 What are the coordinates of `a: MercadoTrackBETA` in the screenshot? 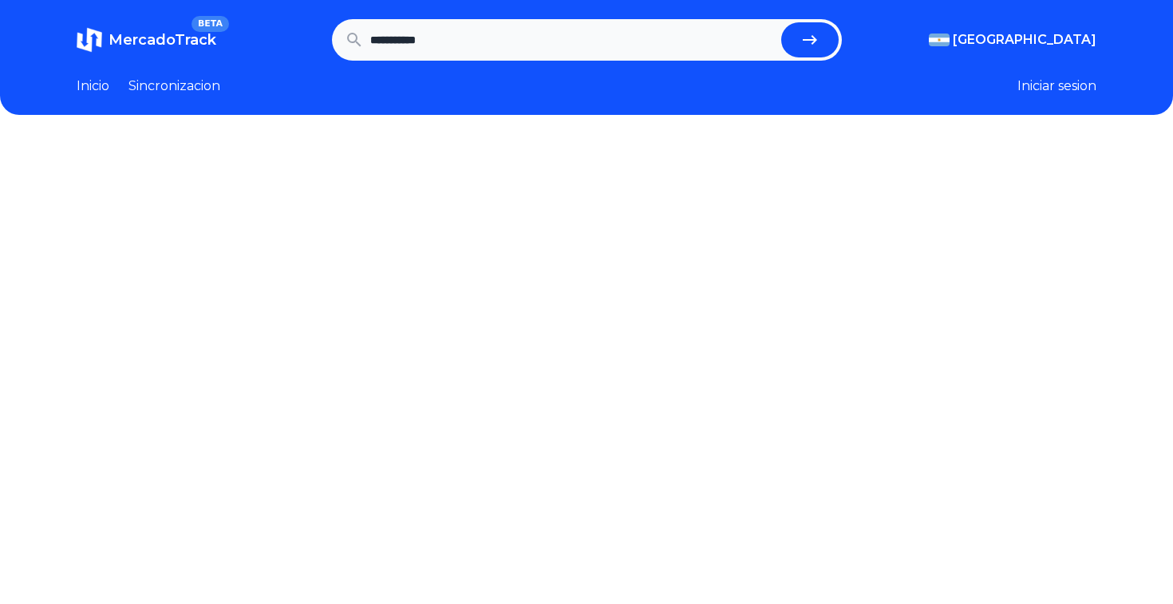 It's located at (146, 40).